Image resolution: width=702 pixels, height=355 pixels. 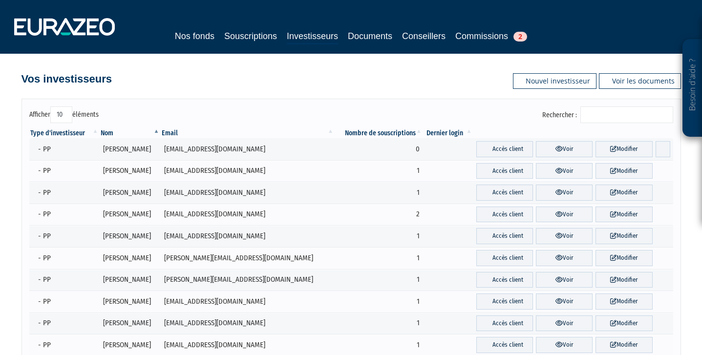 What do you see at coordinates (130, 133) in the screenshot?
I see `th: Nom : activer pour trier la colonne par ordre d&eacute;croissant` at bounding box center [130, 133].